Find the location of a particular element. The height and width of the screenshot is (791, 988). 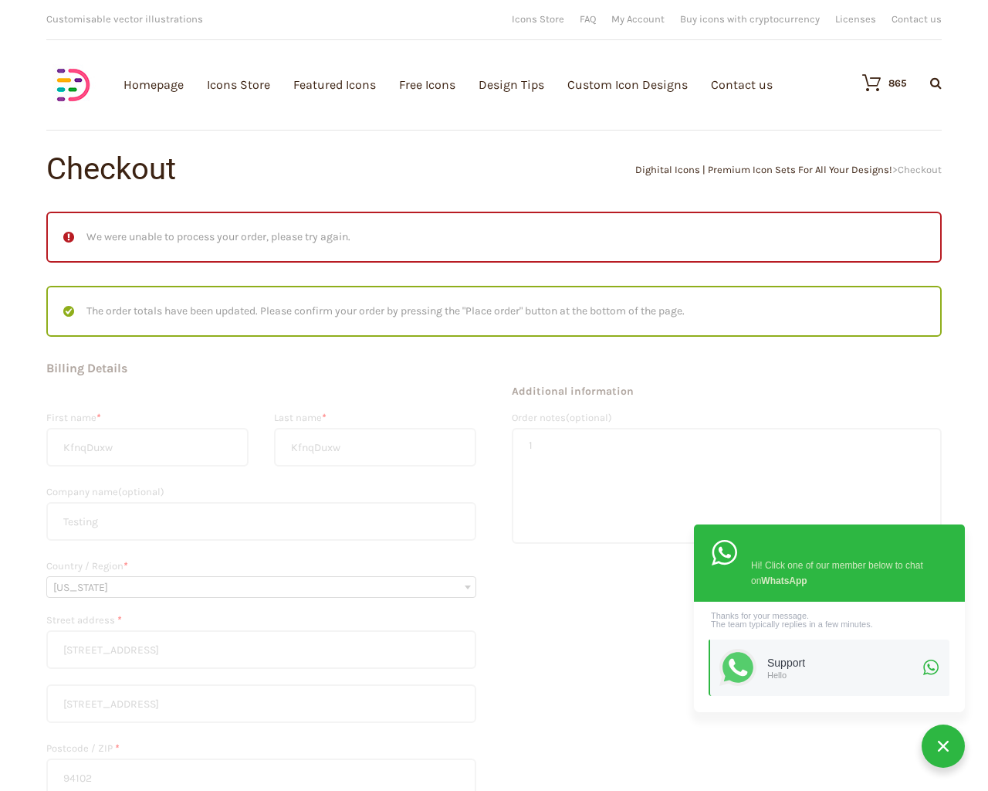

div: Support is located at coordinates (843, 662).